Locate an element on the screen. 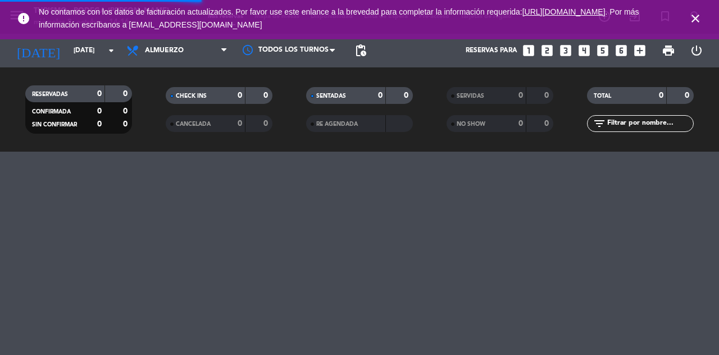  i: looks_4 is located at coordinates (584, 51).